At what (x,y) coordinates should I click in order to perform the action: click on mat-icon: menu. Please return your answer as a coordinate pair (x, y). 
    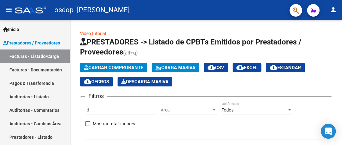
    Looking at the image, I should click on (9, 10).